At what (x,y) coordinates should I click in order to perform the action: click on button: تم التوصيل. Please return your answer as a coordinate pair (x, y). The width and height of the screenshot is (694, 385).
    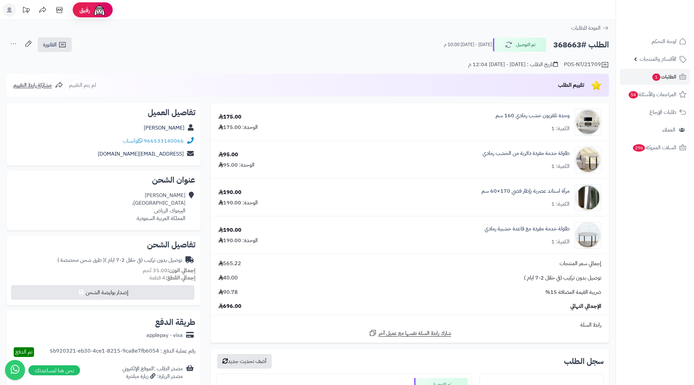
    Looking at the image, I should click on (520, 45).